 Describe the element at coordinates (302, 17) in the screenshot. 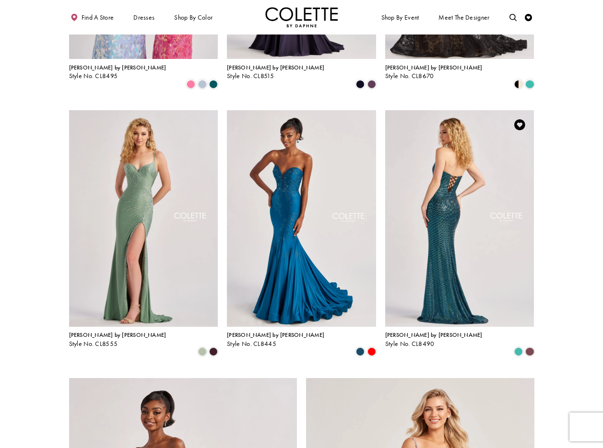

I see `a: Visit Home Page` at that location.